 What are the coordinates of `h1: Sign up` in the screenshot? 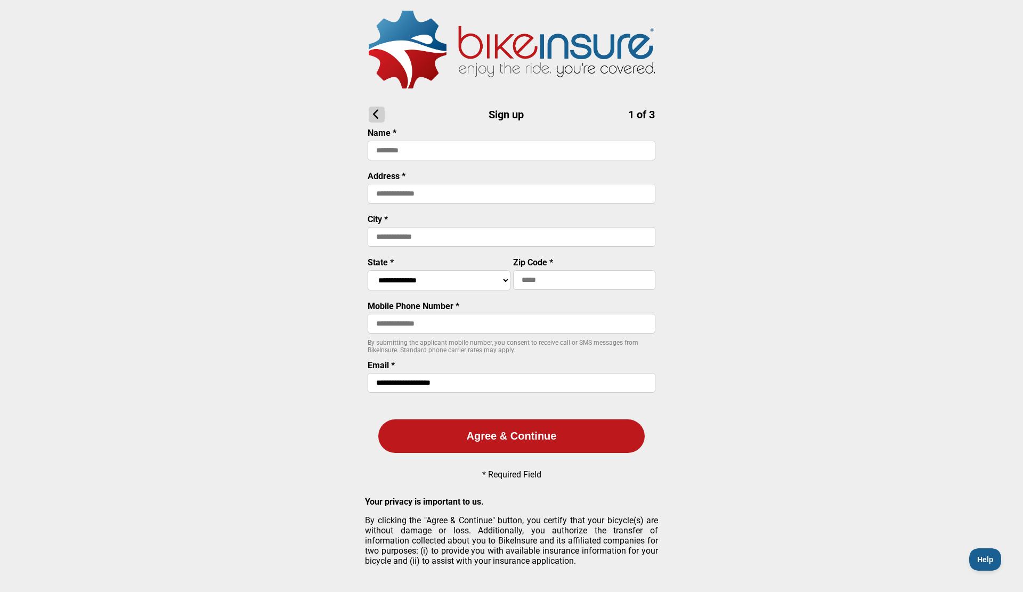 It's located at (511, 115).